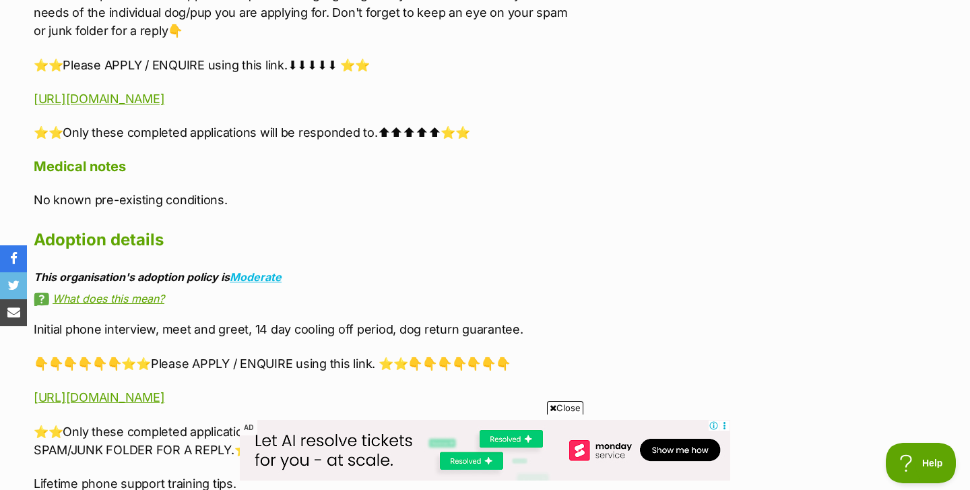  Describe the element at coordinates (306, 329) in the screenshot. I see `p: Initial phone interview, meet and greet, 14 day cooling off period, dog return guarantee.` at that location.